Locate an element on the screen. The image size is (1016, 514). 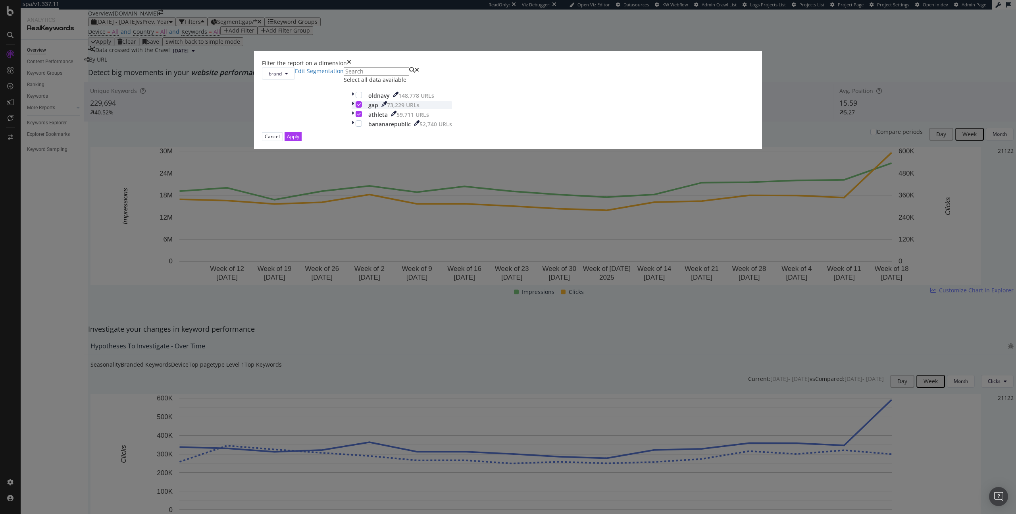
div: modal is located at coordinates (508, 100).